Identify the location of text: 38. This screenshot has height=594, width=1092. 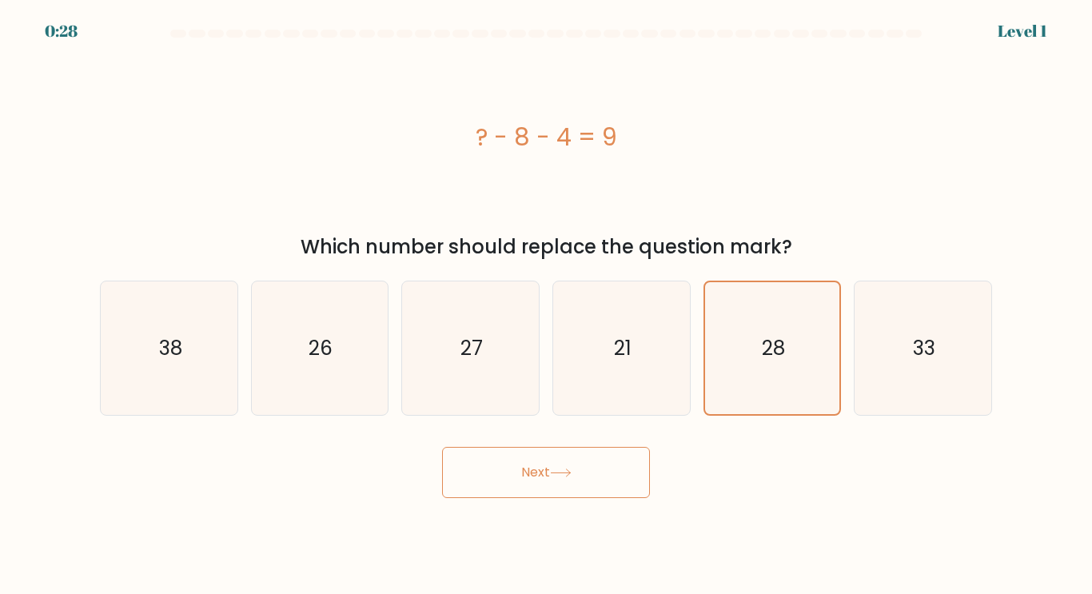
(170, 348).